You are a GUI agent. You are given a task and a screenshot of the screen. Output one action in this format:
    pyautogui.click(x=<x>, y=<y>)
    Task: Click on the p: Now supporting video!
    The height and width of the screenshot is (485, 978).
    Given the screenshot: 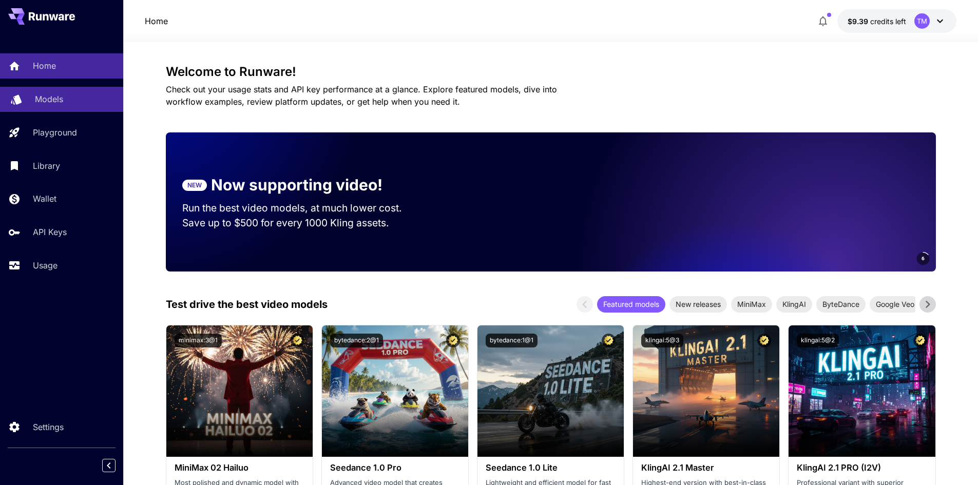 What is the action you would take?
    pyautogui.click(x=297, y=185)
    